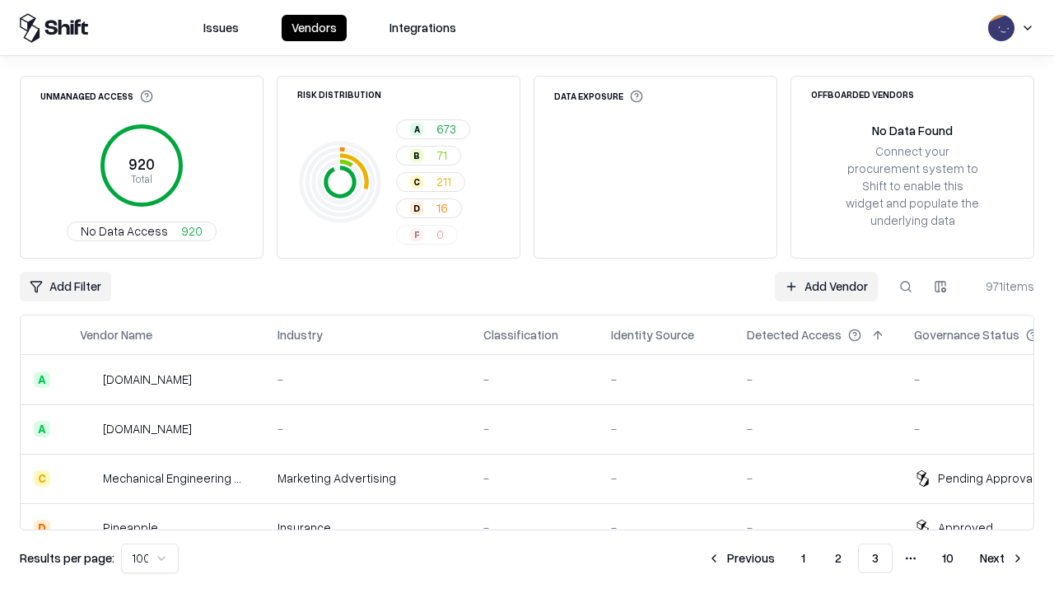  What do you see at coordinates (367, 527) in the screenshot?
I see `div: Insurance` at bounding box center [367, 527].